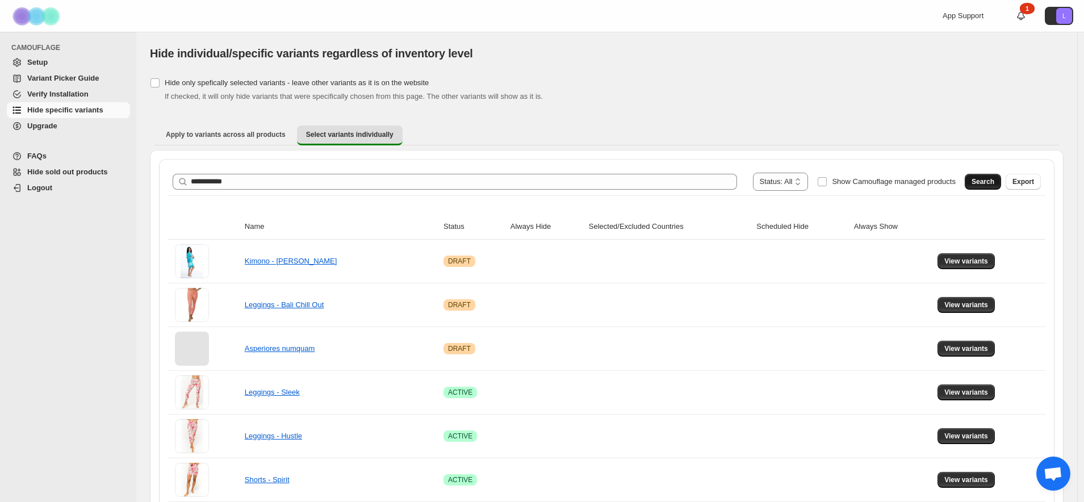  What do you see at coordinates (68, 172) in the screenshot?
I see `span: Hide sold out products` at bounding box center [68, 172].